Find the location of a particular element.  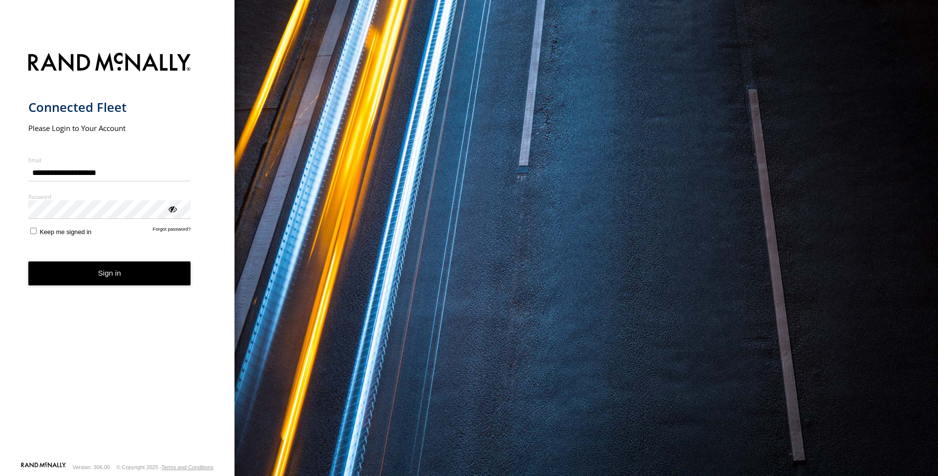

div: ViewPassword is located at coordinates (172, 209).